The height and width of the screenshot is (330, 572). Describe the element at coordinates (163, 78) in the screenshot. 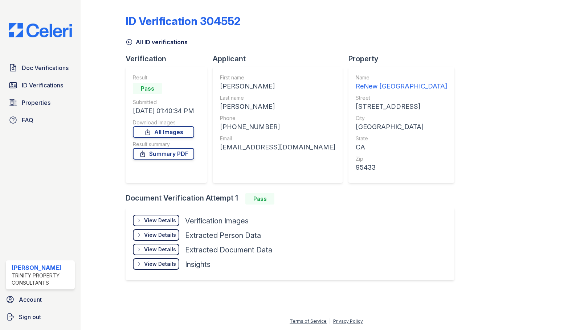

I see `div: Result` at that location.